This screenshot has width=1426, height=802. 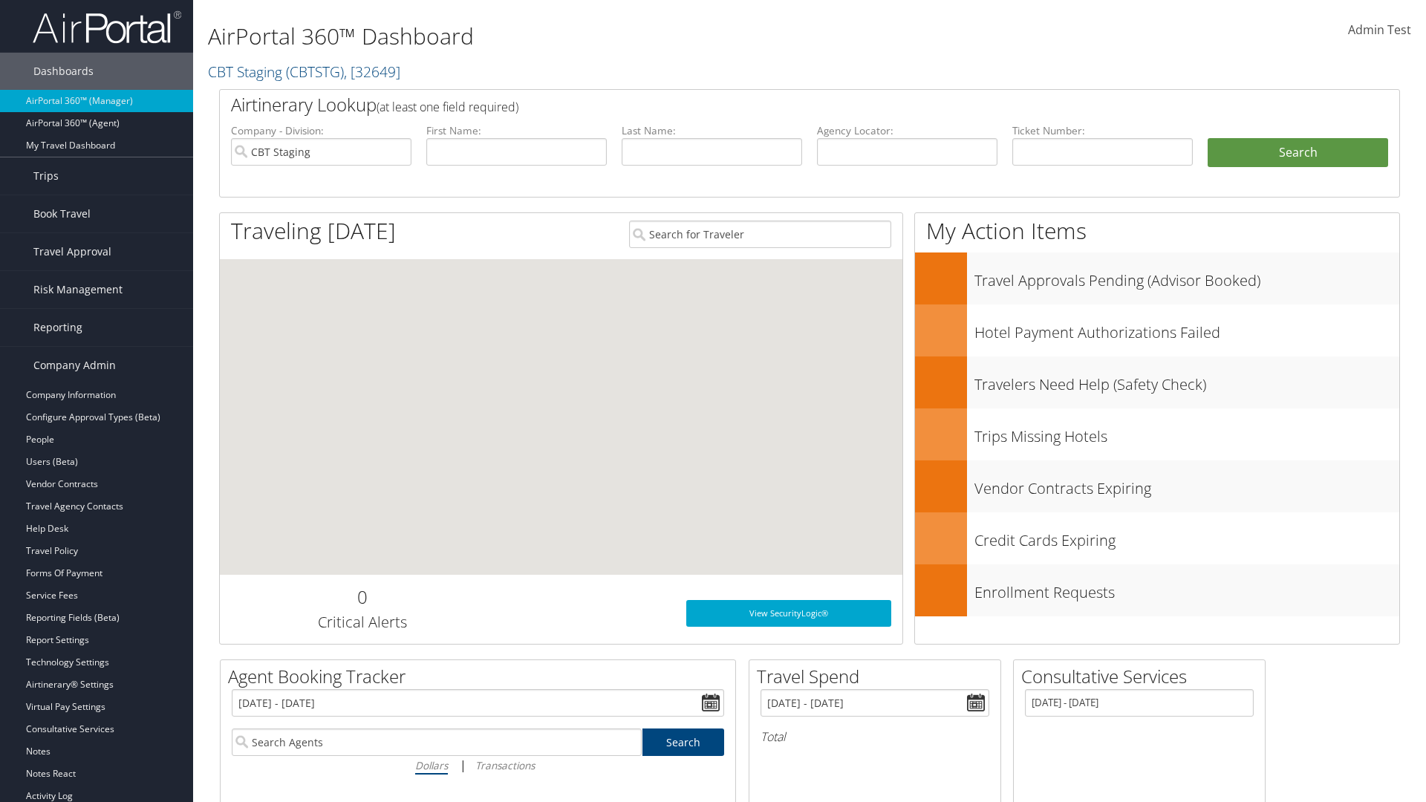 I want to click on a: Enrollment Requests, so click(x=1157, y=591).